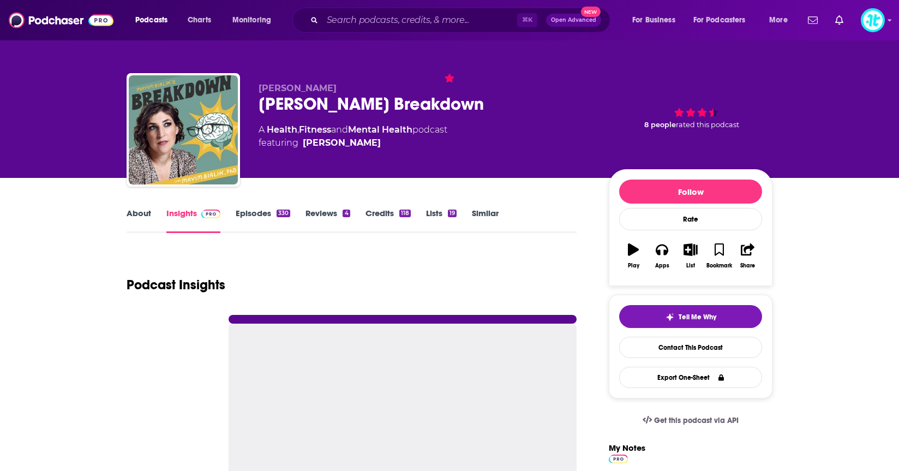 The height and width of the screenshot is (471, 899). What do you see at coordinates (618, 458) in the screenshot?
I see `a: Pro website` at bounding box center [618, 458].